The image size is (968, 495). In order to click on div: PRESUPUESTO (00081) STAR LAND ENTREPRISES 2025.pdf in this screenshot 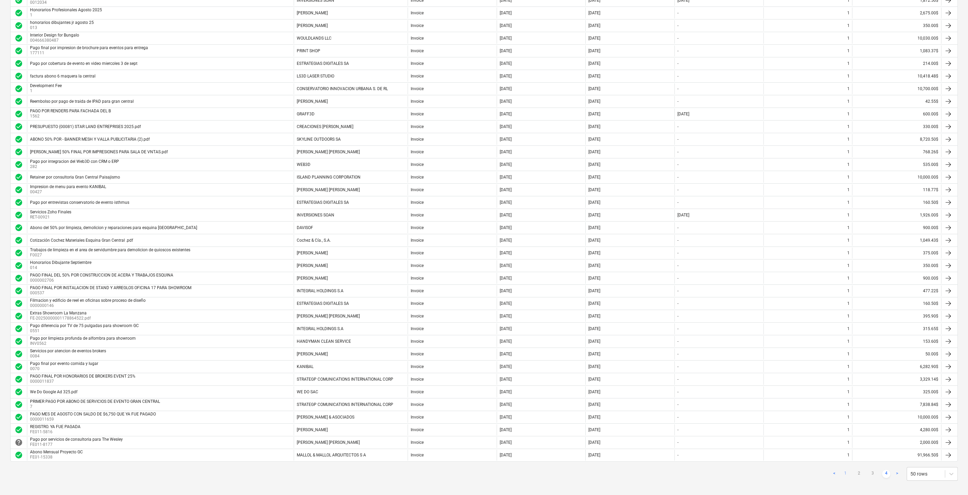, I will do `click(85, 127)`.